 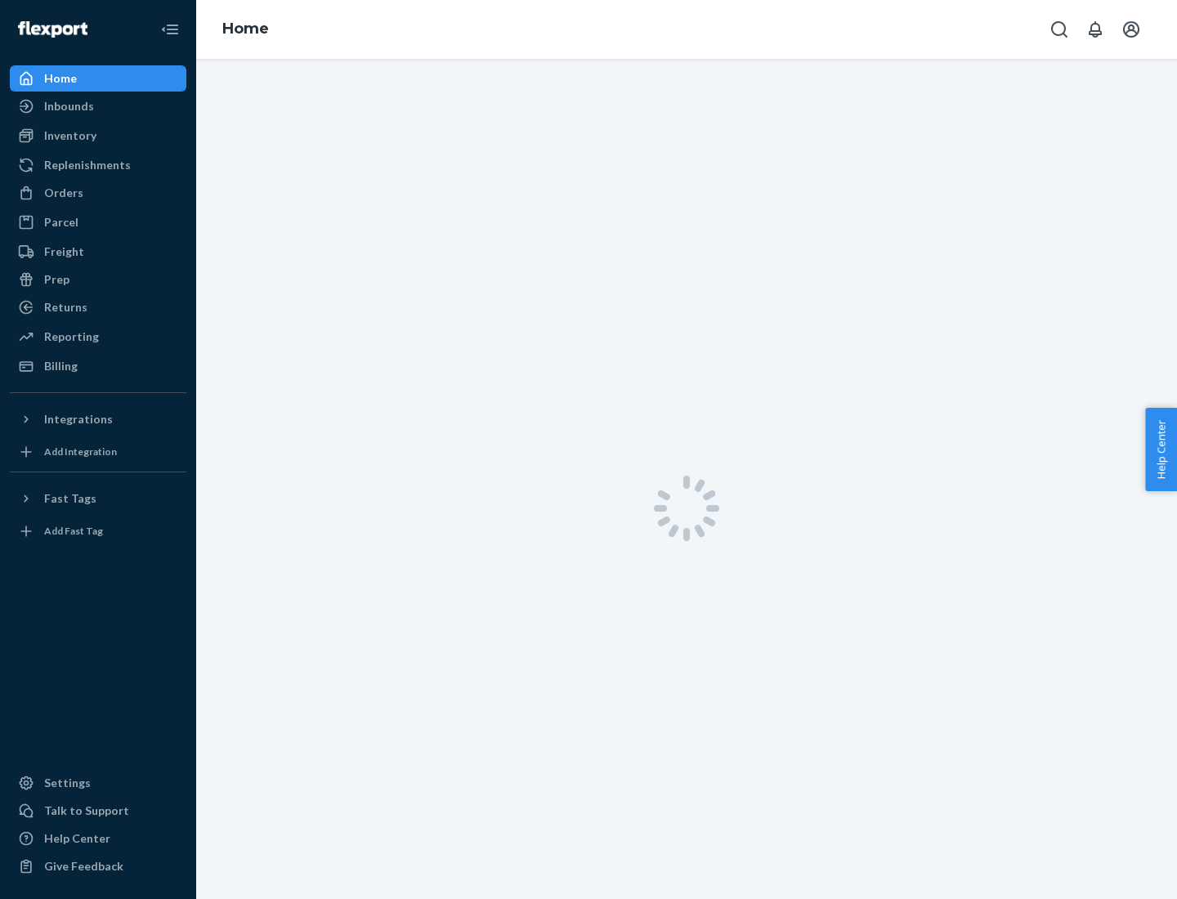 What do you see at coordinates (98, 337) in the screenshot?
I see `a: Reporting` at bounding box center [98, 337].